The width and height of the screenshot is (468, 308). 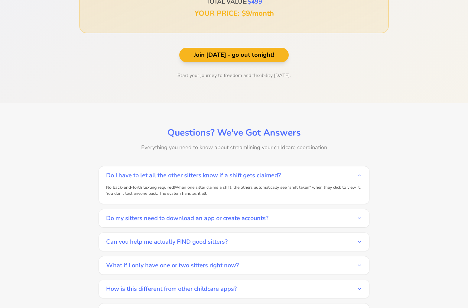 I want to click on button: How is this different from other childcare apps?, so click(x=234, y=289).